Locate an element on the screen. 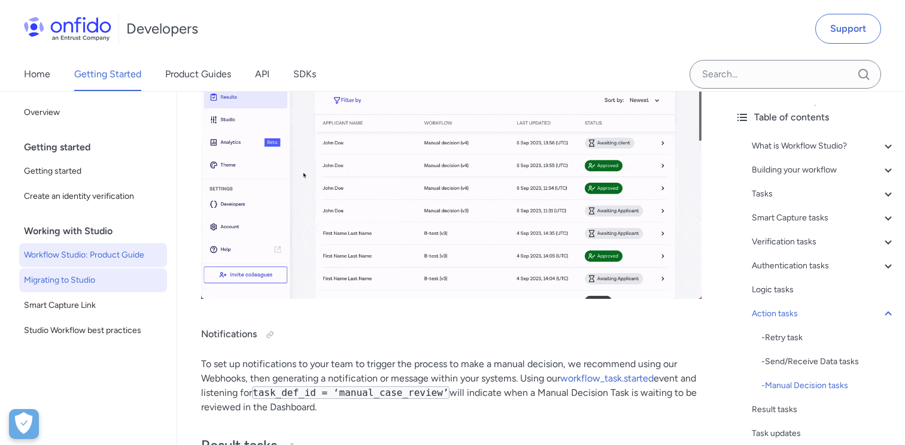  h4: Notifications is located at coordinates (451, 335).